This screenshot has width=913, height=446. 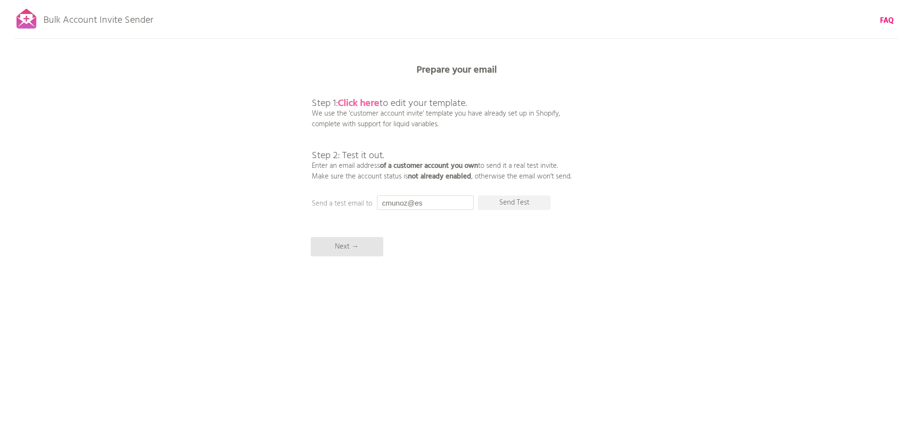 I want to click on p: Next →, so click(x=347, y=246).